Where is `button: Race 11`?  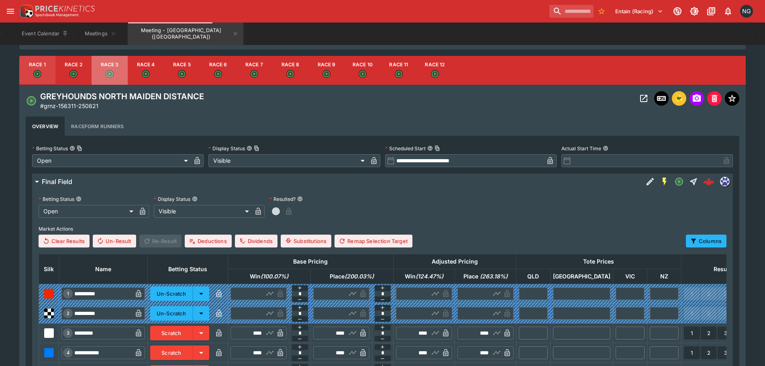
button: Race 11 is located at coordinates (399, 70).